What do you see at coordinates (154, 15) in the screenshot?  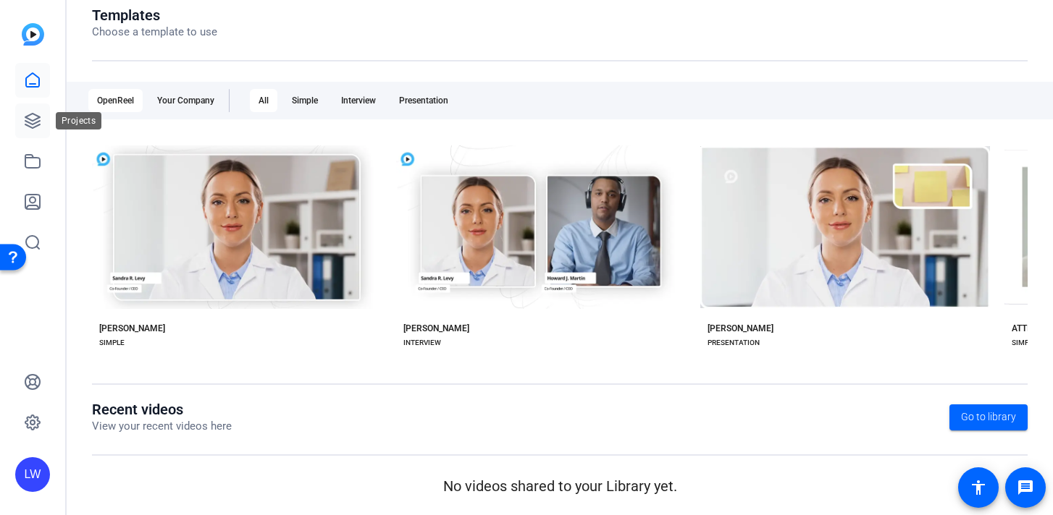 I see `h1: Templates` at bounding box center [154, 15].